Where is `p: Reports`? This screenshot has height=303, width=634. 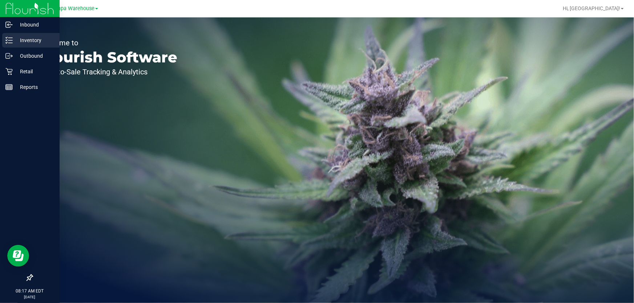
p: Reports is located at coordinates (35, 87).